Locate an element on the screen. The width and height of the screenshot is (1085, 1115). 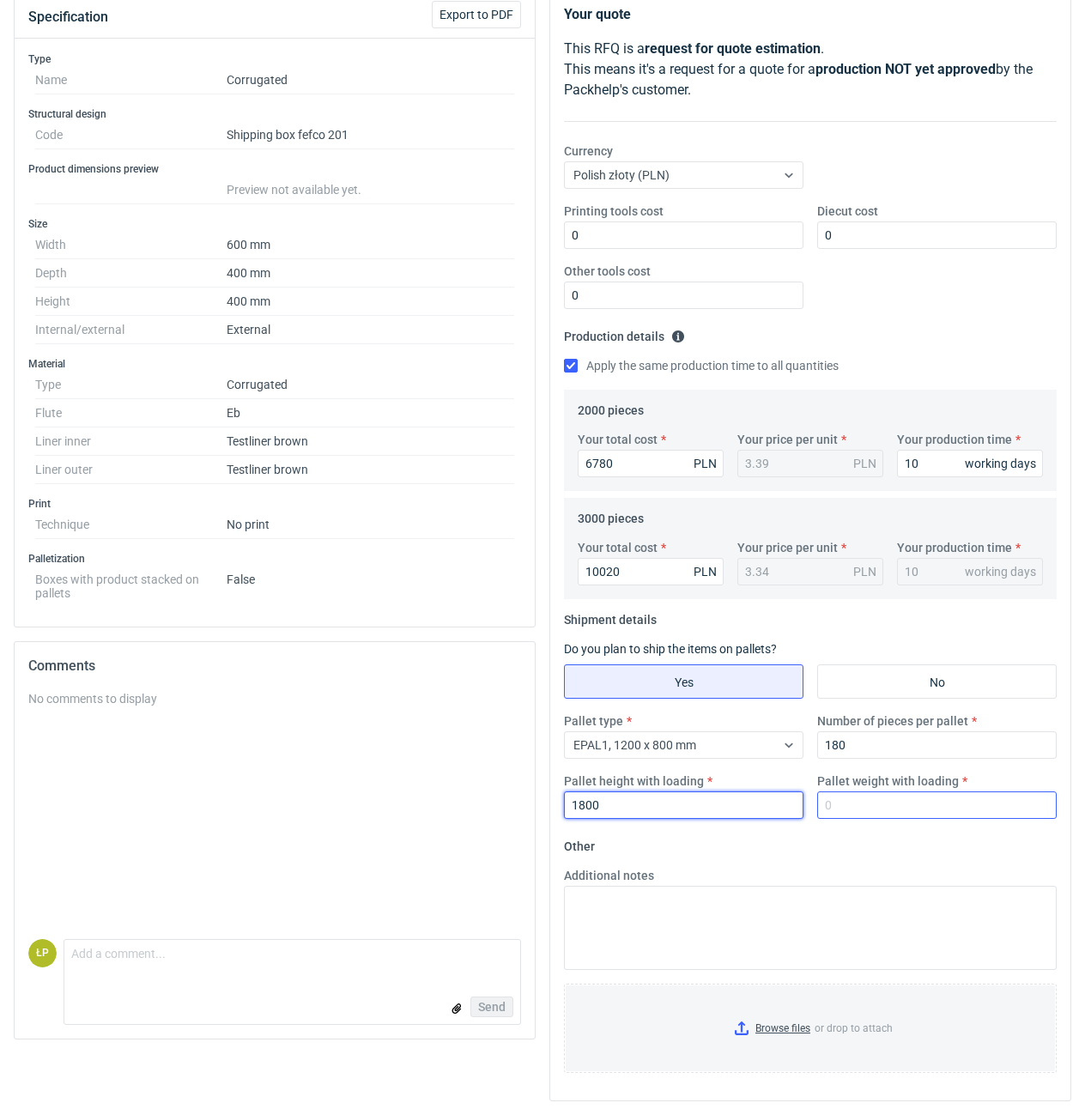
dd: No print is located at coordinates (370, 524).